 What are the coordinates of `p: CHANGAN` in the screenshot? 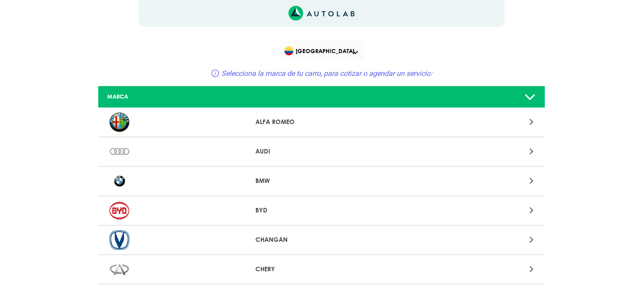 It's located at (322, 240).